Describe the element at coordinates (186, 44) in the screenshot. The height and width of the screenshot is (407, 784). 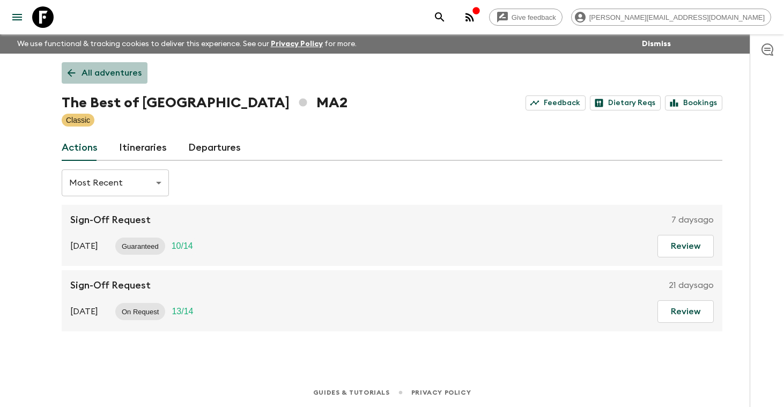
I see `p: We use functional & tracking cookies to deliver this experience. See our for more.` at that location.